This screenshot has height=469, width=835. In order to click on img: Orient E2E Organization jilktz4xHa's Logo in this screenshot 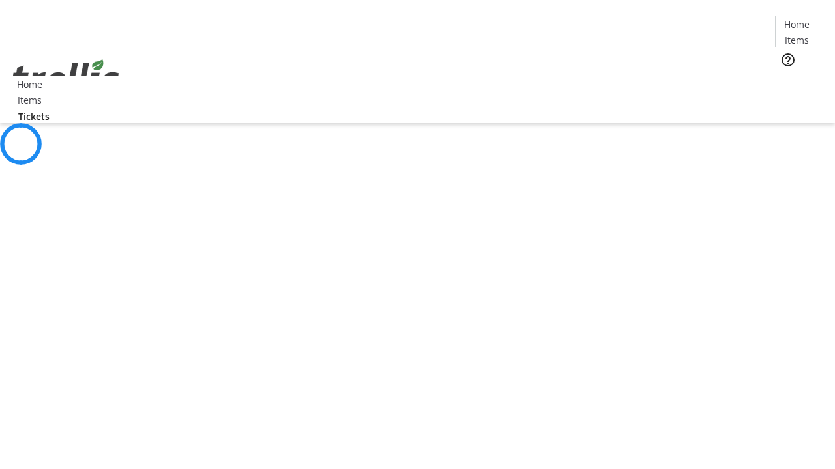, I will do `click(66, 78)`.